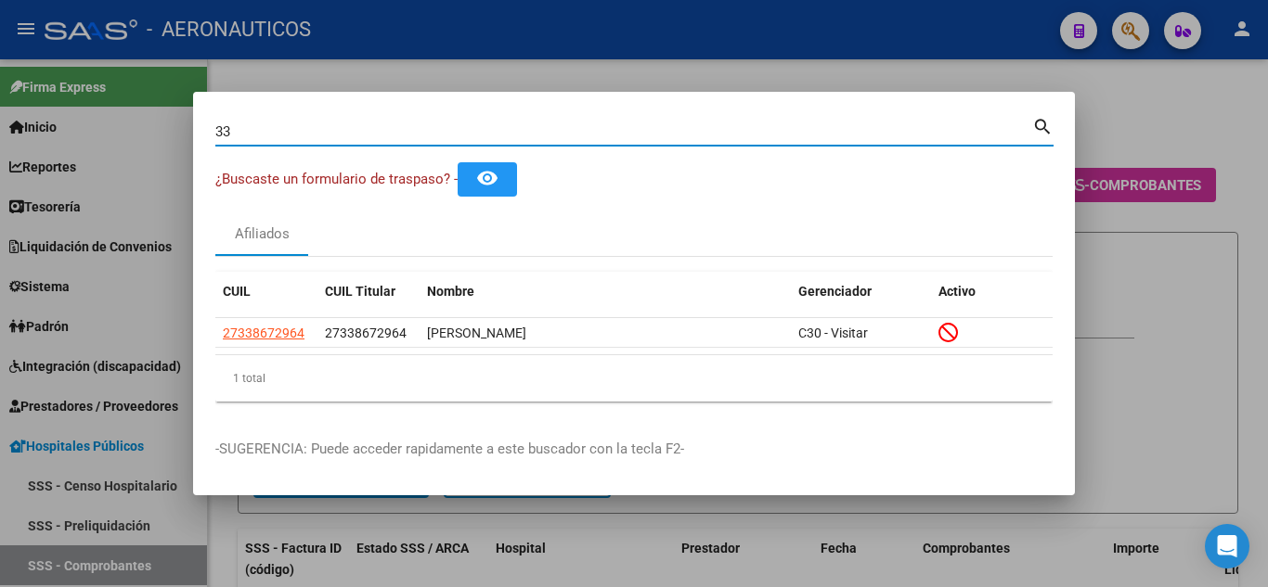 This screenshot has height=587, width=1268. What do you see at coordinates (450, 291) in the screenshot?
I see `span: Nombre` at bounding box center [450, 291].